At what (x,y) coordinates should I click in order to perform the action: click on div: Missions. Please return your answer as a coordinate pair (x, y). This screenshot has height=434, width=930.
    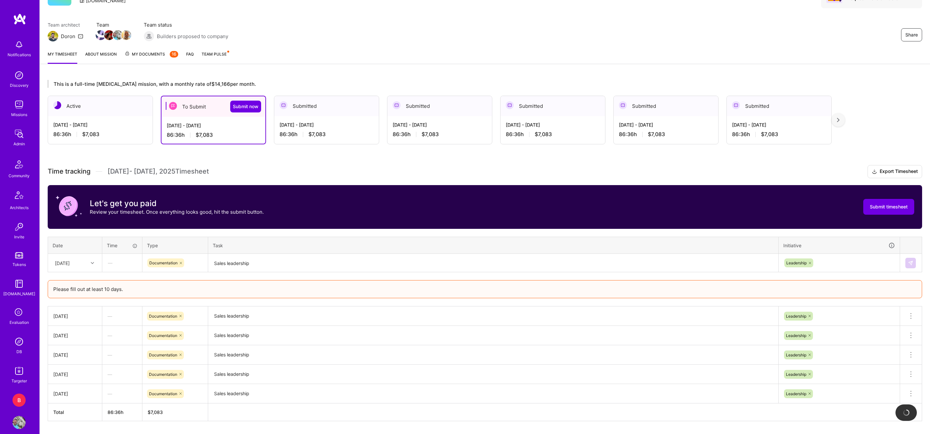
    Looking at the image, I should click on (19, 114).